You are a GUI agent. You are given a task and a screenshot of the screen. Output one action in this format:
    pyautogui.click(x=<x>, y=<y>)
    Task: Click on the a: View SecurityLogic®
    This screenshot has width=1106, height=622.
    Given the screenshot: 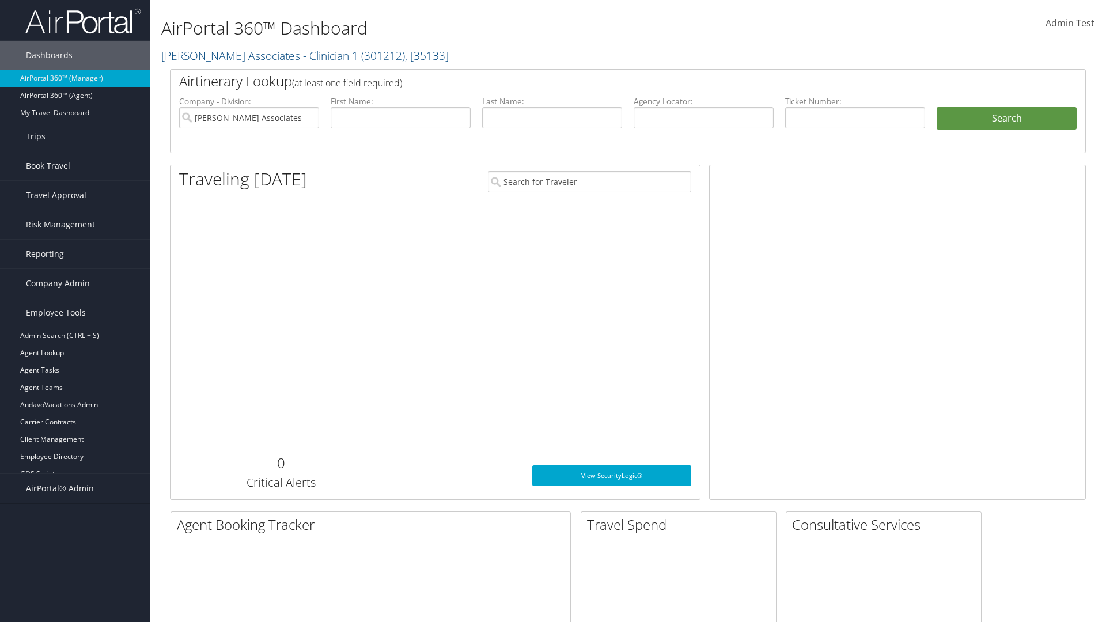 What is the action you would take?
    pyautogui.click(x=612, y=476)
    